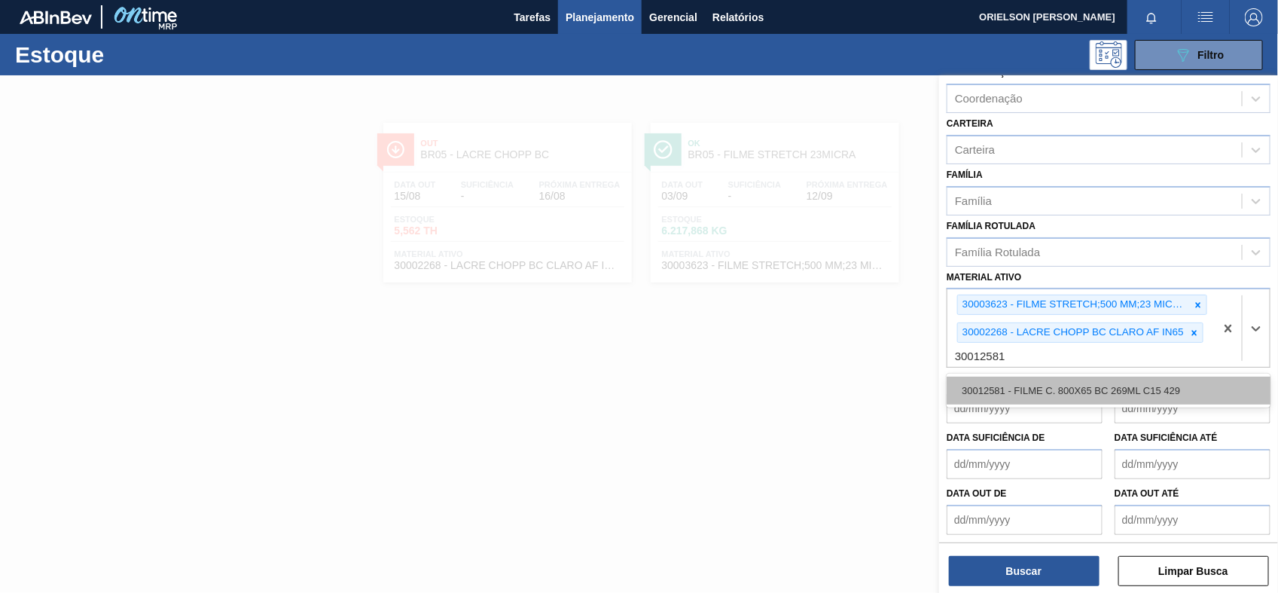 This screenshot has height=593, width=1278. What do you see at coordinates (970, 123) in the screenshot?
I see `label: Carteira` at bounding box center [970, 123].